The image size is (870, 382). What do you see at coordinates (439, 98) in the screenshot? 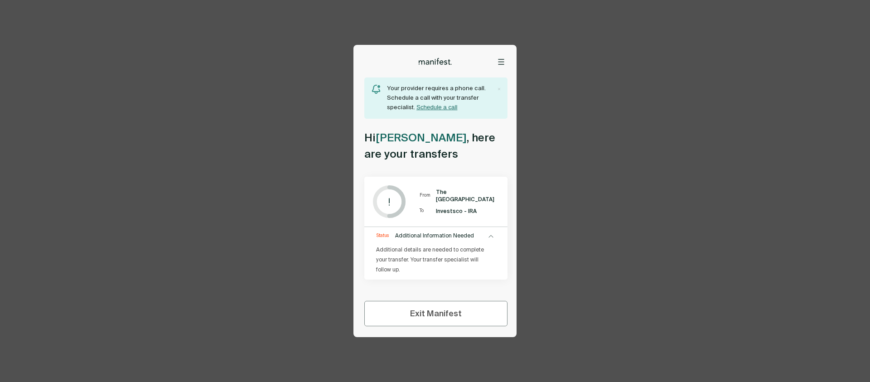
I see `div: Your provider requires a phone call. Schedule a call with your transfer specialist.` at bounding box center [439, 98].